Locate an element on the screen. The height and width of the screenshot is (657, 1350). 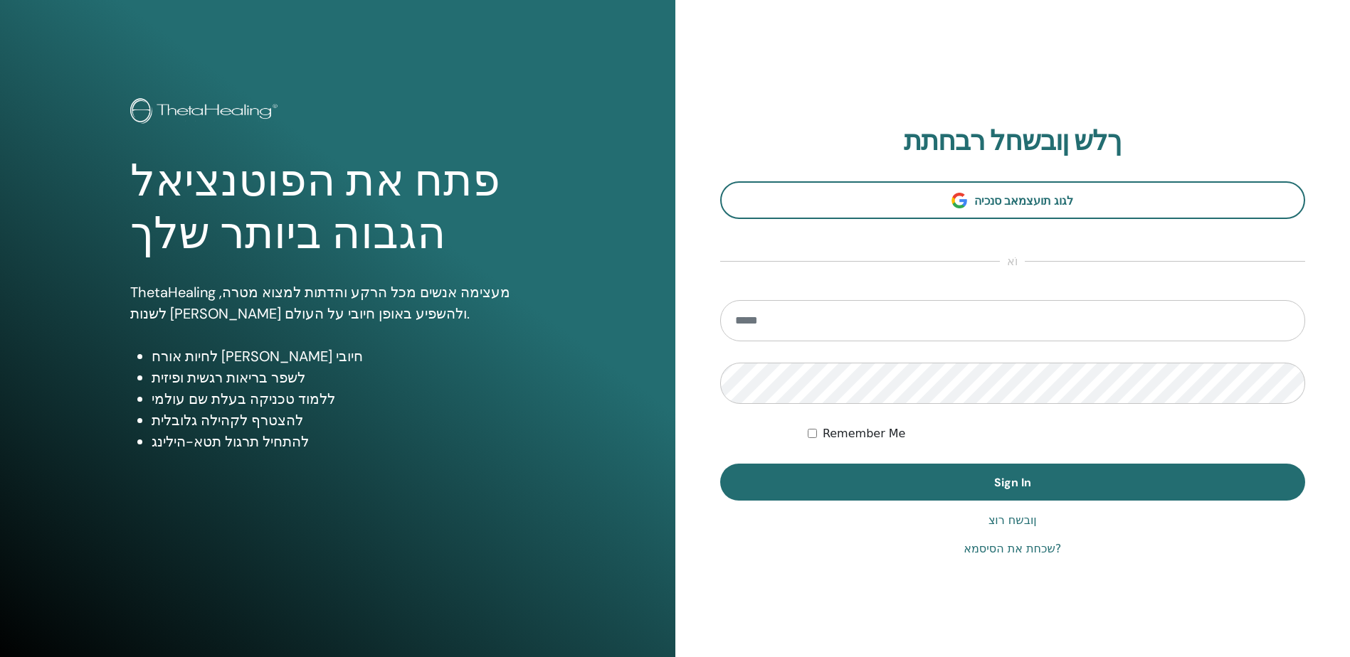
span: וֹא is located at coordinates (1012, 262).